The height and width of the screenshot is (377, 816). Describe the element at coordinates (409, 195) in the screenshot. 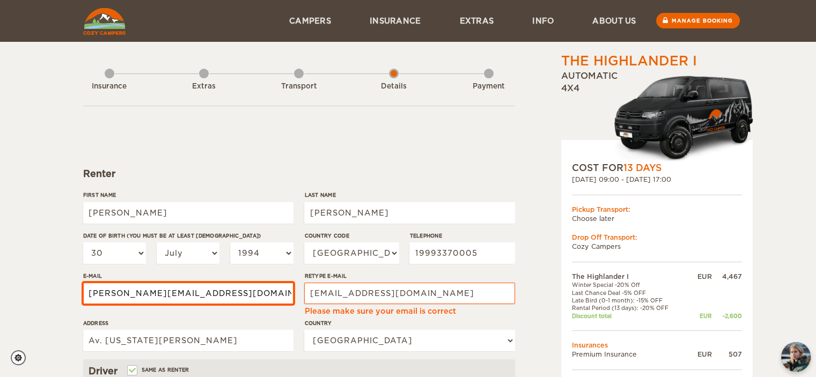

I see `label: Last Name` at that location.